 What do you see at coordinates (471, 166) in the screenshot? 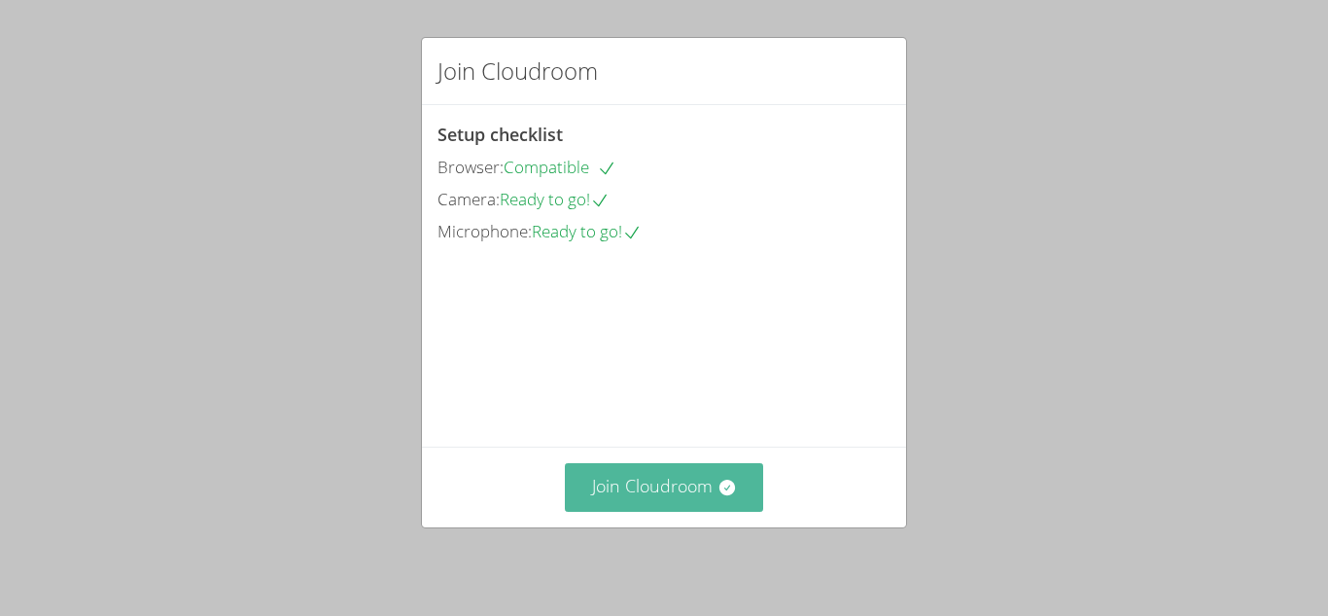
I see `span: Browser:` at bounding box center [471, 166].